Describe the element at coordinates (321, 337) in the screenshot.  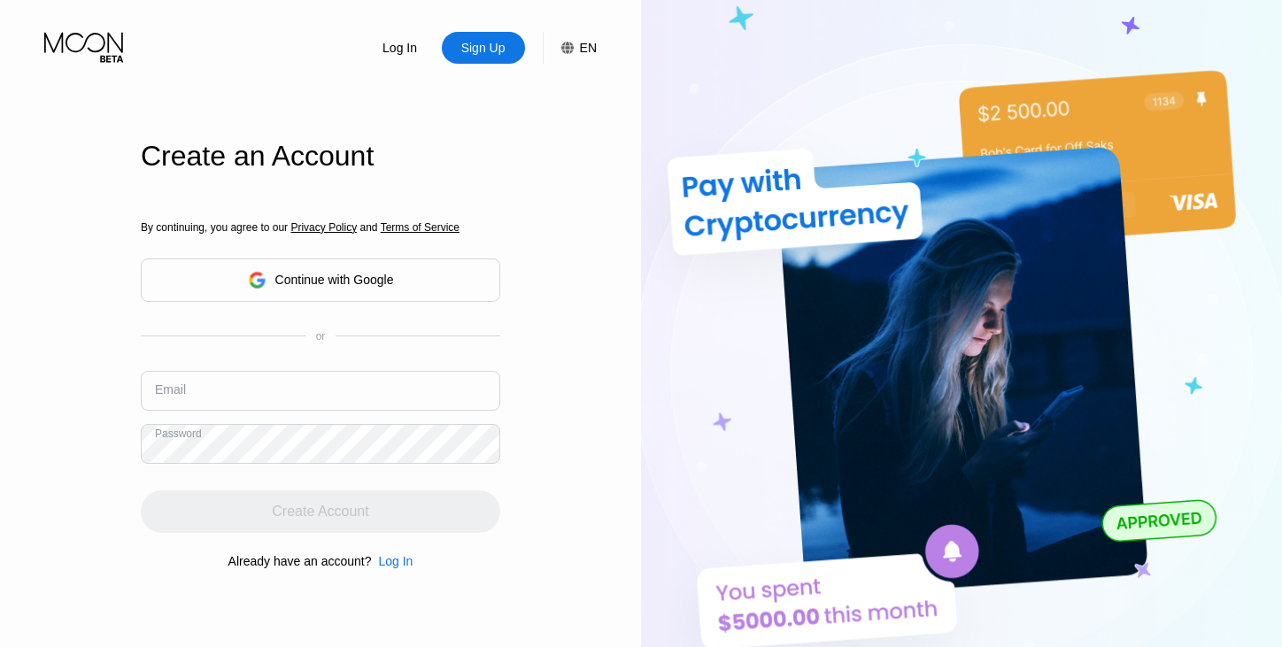
I see `div: or` at that location.